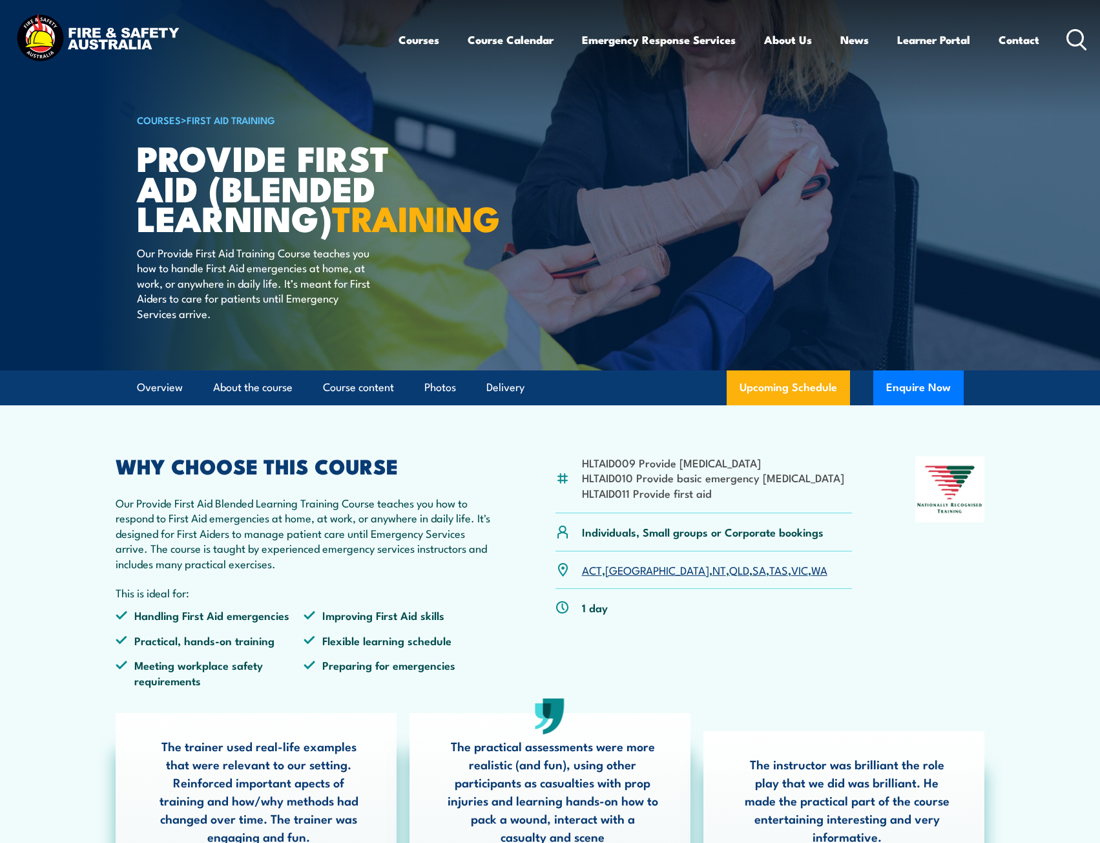 The height and width of the screenshot is (843, 1100). Describe the element at coordinates (719, 569) in the screenshot. I see `a: NT` at that location.